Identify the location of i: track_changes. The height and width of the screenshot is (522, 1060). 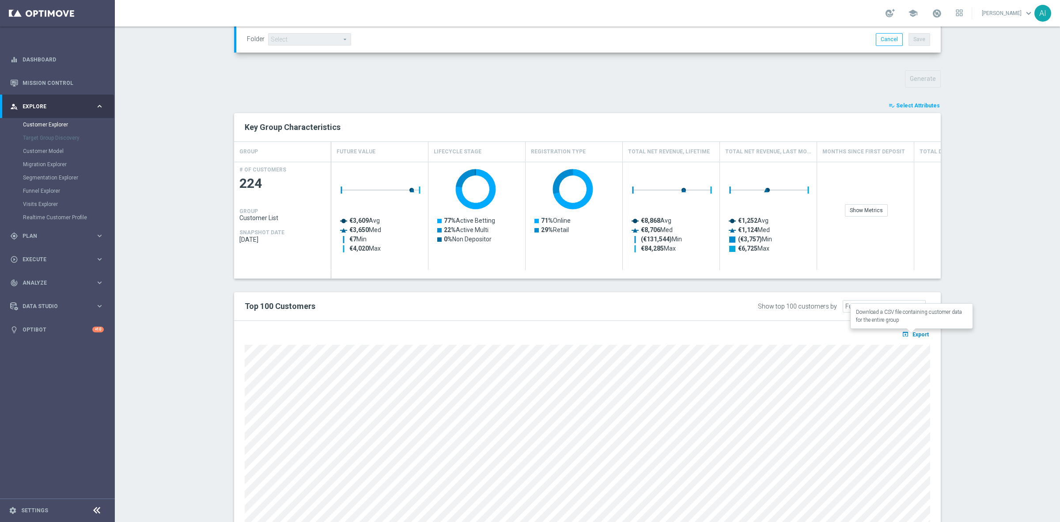
(14, 283).